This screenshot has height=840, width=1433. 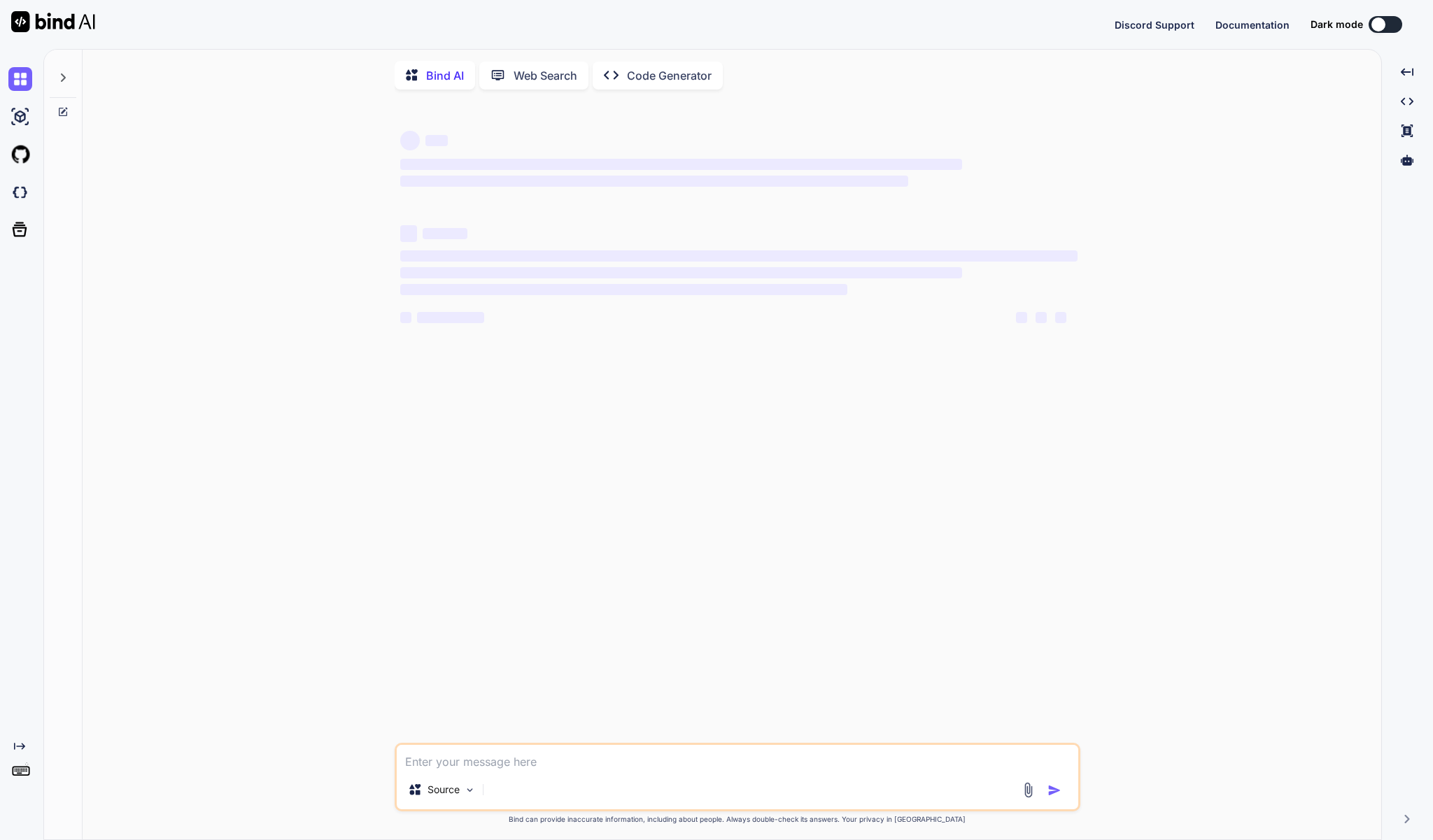 What do you see at coordinates (20, 79) in the screenshot?
I see `img: chat` at bounding box center [20, 79].